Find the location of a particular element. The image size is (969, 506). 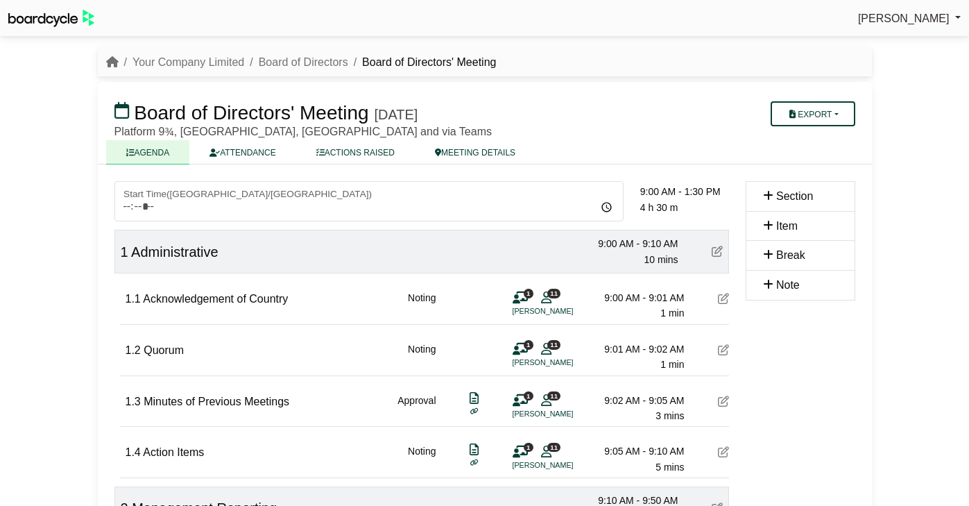

span: 4 h 30 m is located at coordinates (659, 207).